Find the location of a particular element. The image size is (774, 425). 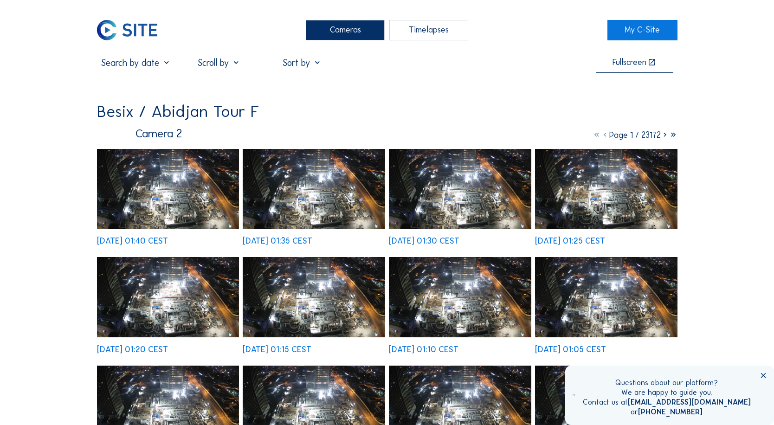

img: image_53090915 is located at coordinates (168, 189).